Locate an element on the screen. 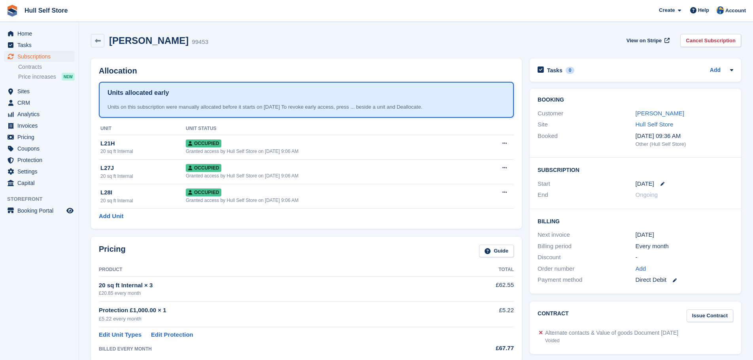  a: Guide is located at coordinates (497, 251).